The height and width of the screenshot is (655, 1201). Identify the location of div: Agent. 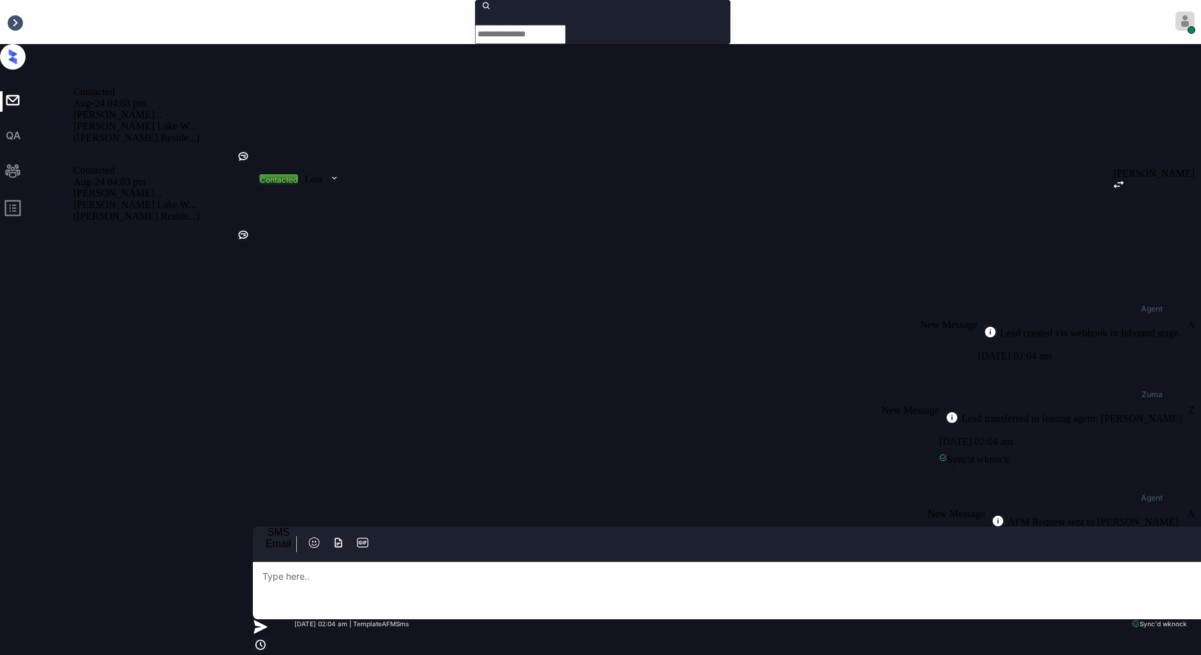
(1151, 498).